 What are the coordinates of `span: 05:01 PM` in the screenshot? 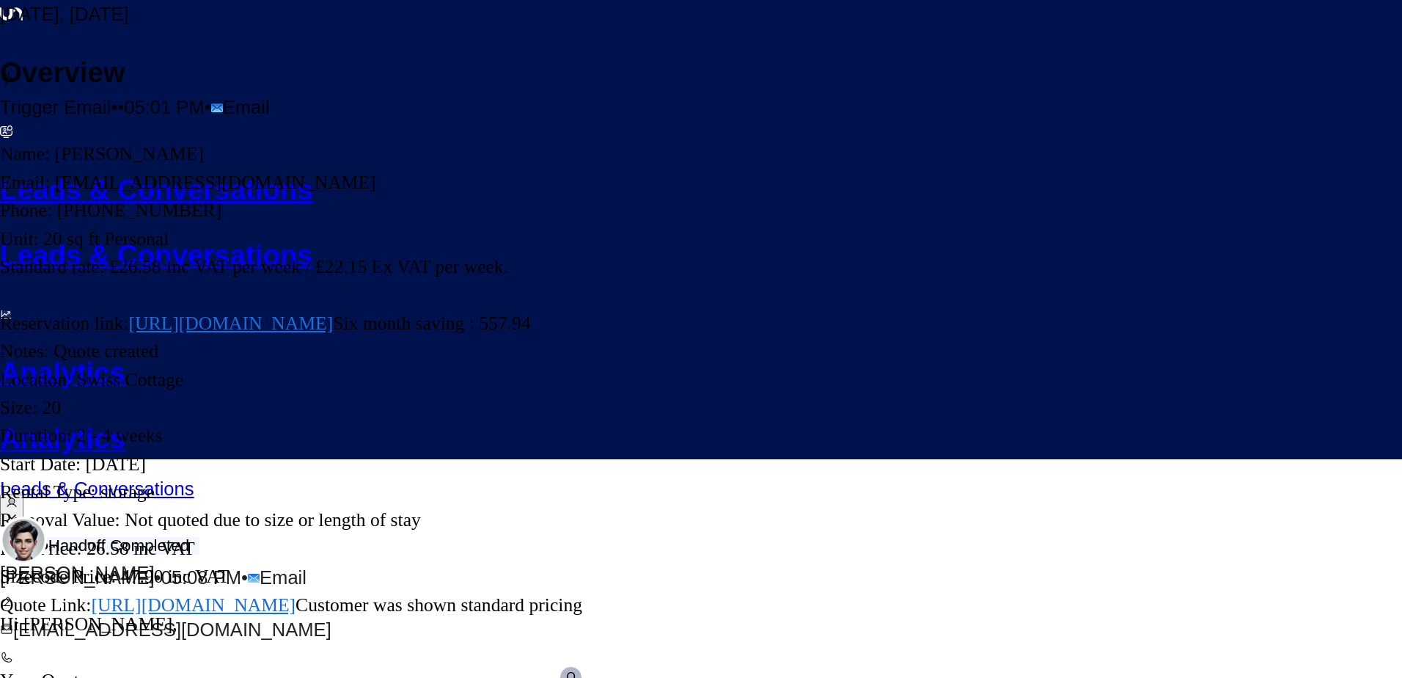 It's located at (164, 107).